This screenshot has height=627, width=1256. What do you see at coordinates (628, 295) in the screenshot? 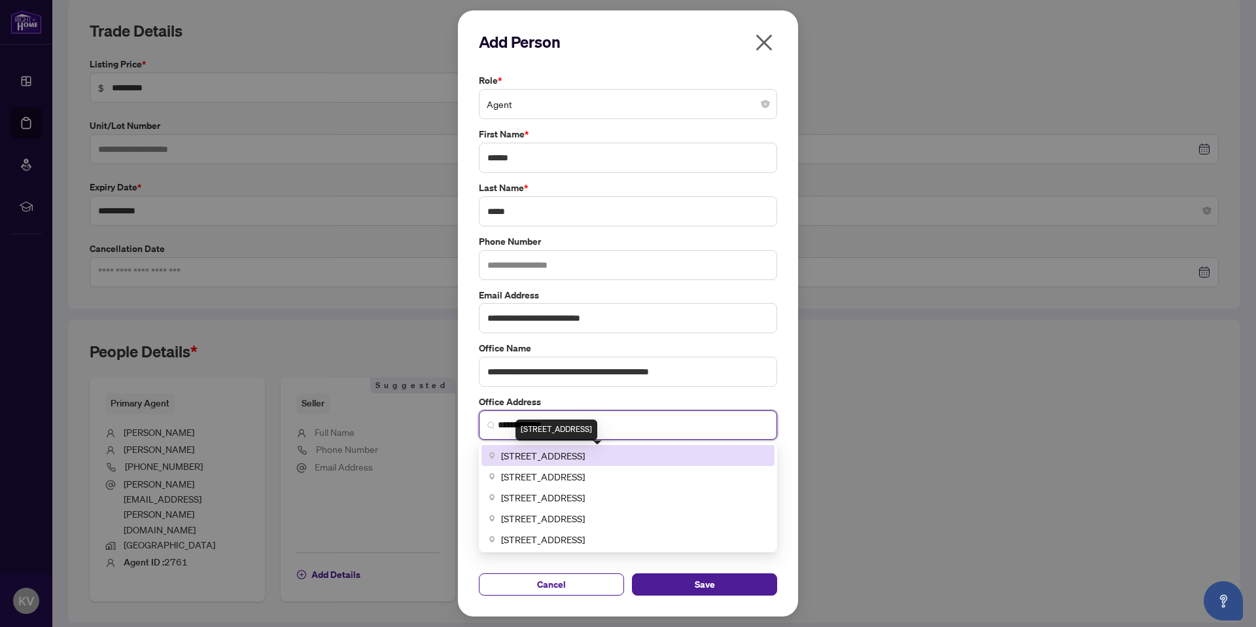
I see `label: Email Address` at bounding box center [628, 295].